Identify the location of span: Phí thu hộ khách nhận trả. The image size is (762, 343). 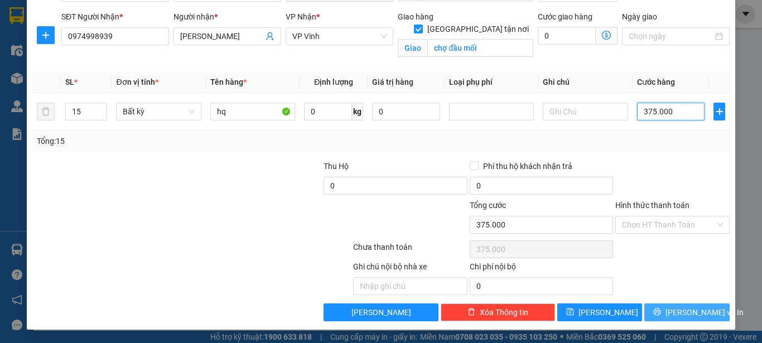
(528, 166).